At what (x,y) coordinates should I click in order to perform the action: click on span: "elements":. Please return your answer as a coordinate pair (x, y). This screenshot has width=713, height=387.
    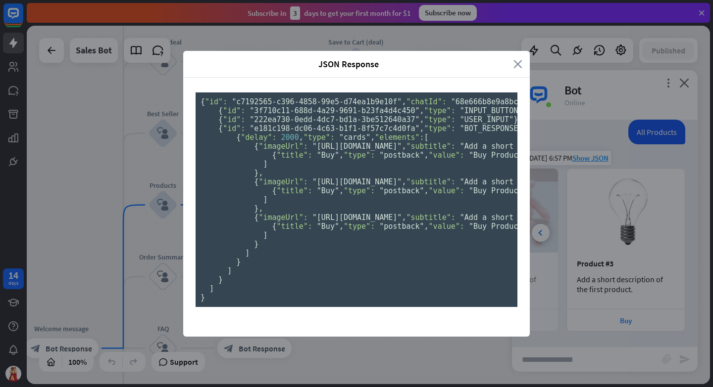
    Looking at the image, I should click on (399, 138).